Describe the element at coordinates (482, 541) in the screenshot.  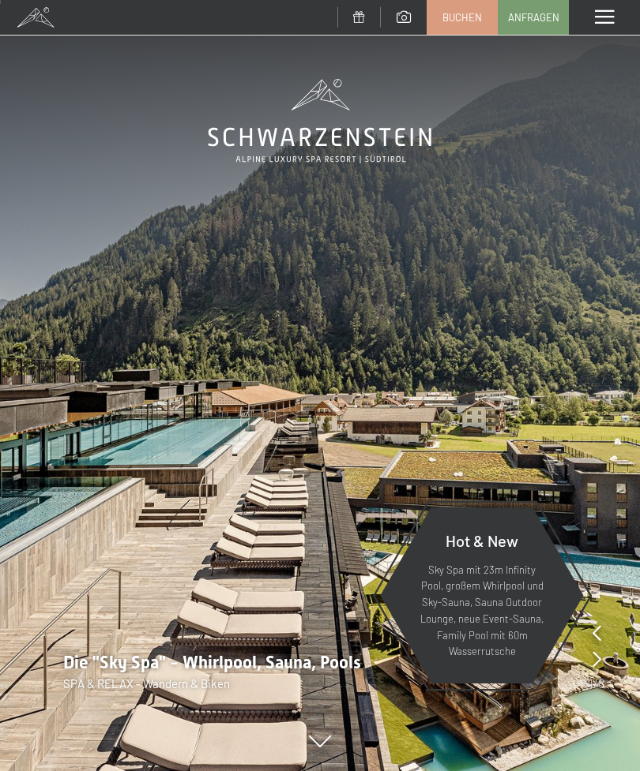
I see `span: Hot & New` at that location.